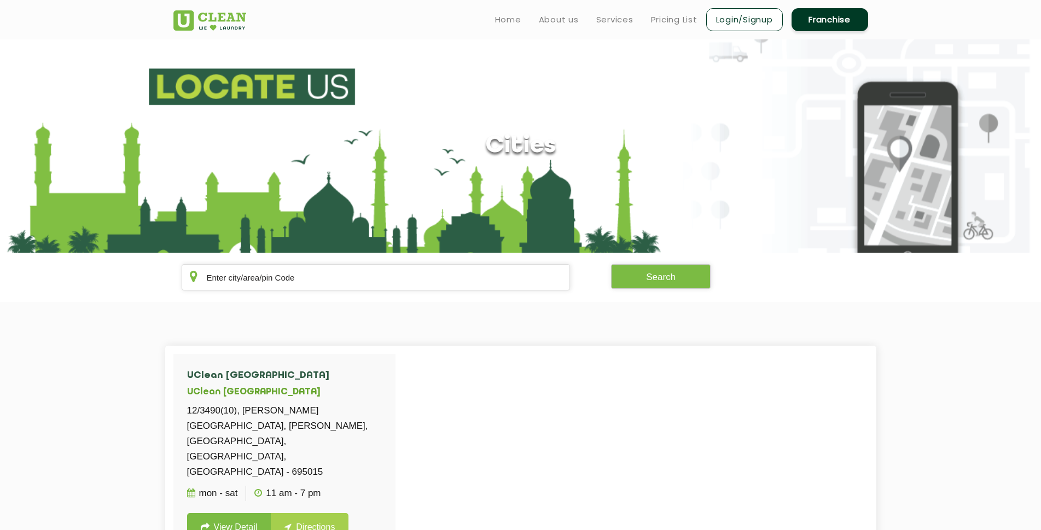  What do you see at coordinates (661, 276) in the screenshot?
I see `button: Search` at bounding box center [661, 276].